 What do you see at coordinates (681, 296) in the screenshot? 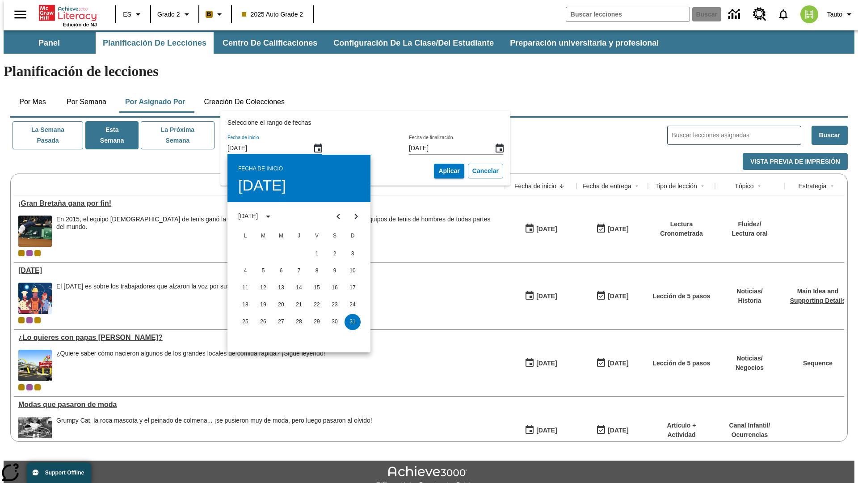
I see `p: Lección de 5 pasos` at bounding box center [681, 296].